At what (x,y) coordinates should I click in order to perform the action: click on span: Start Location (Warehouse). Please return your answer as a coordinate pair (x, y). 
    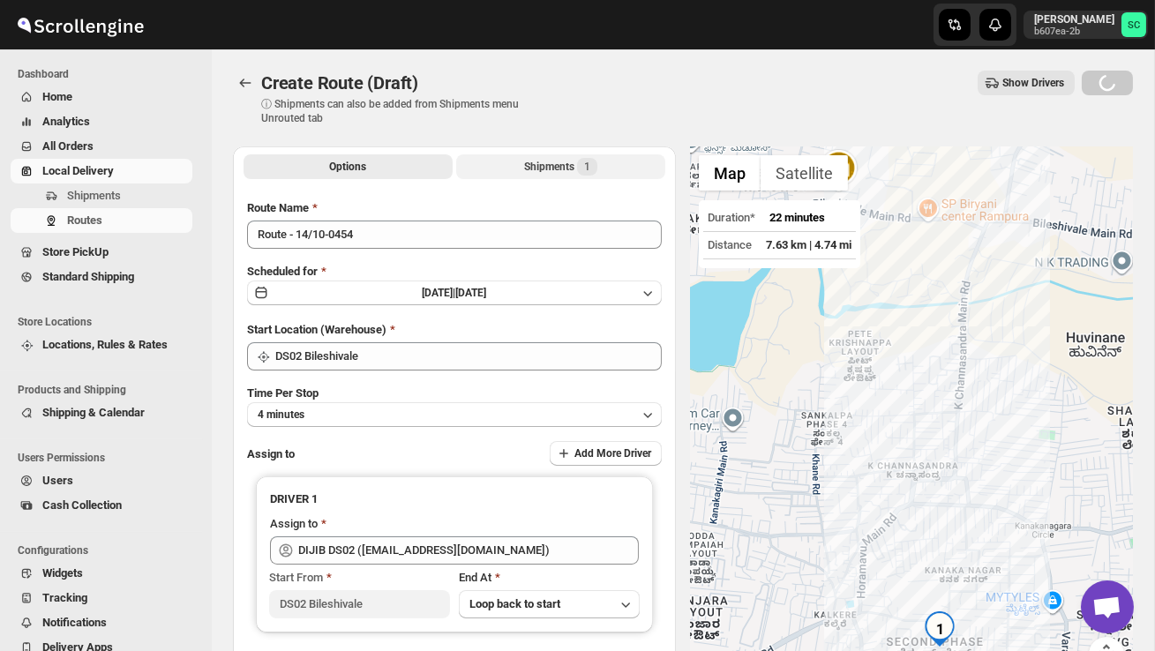
    Looking at the image, I should click on (317, 329).